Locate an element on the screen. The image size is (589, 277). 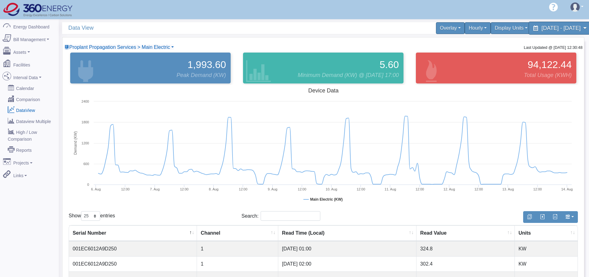
tspan: 8. Aug is located at coordinates (214, 189).